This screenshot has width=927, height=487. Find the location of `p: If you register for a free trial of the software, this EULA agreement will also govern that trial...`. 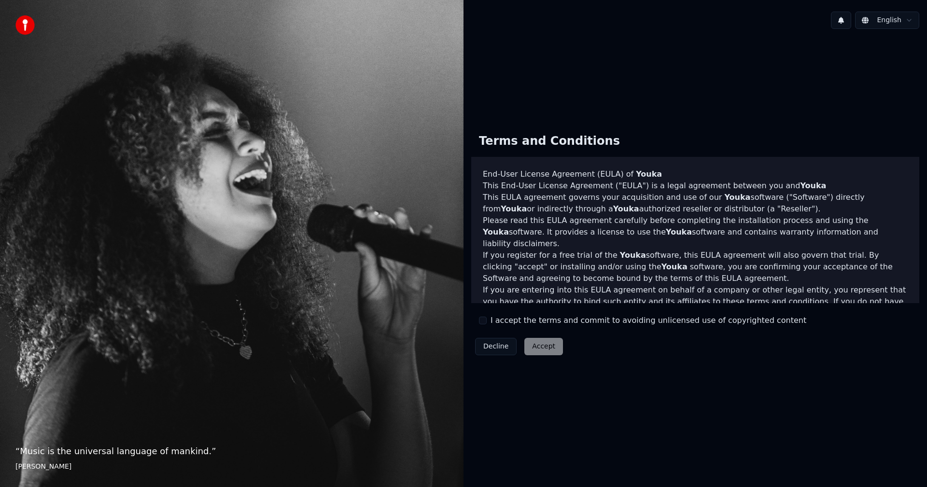

p: If you register for a free trial of the software, this EULA agreement will also govern that trial... is located at coordinates (695, 267).